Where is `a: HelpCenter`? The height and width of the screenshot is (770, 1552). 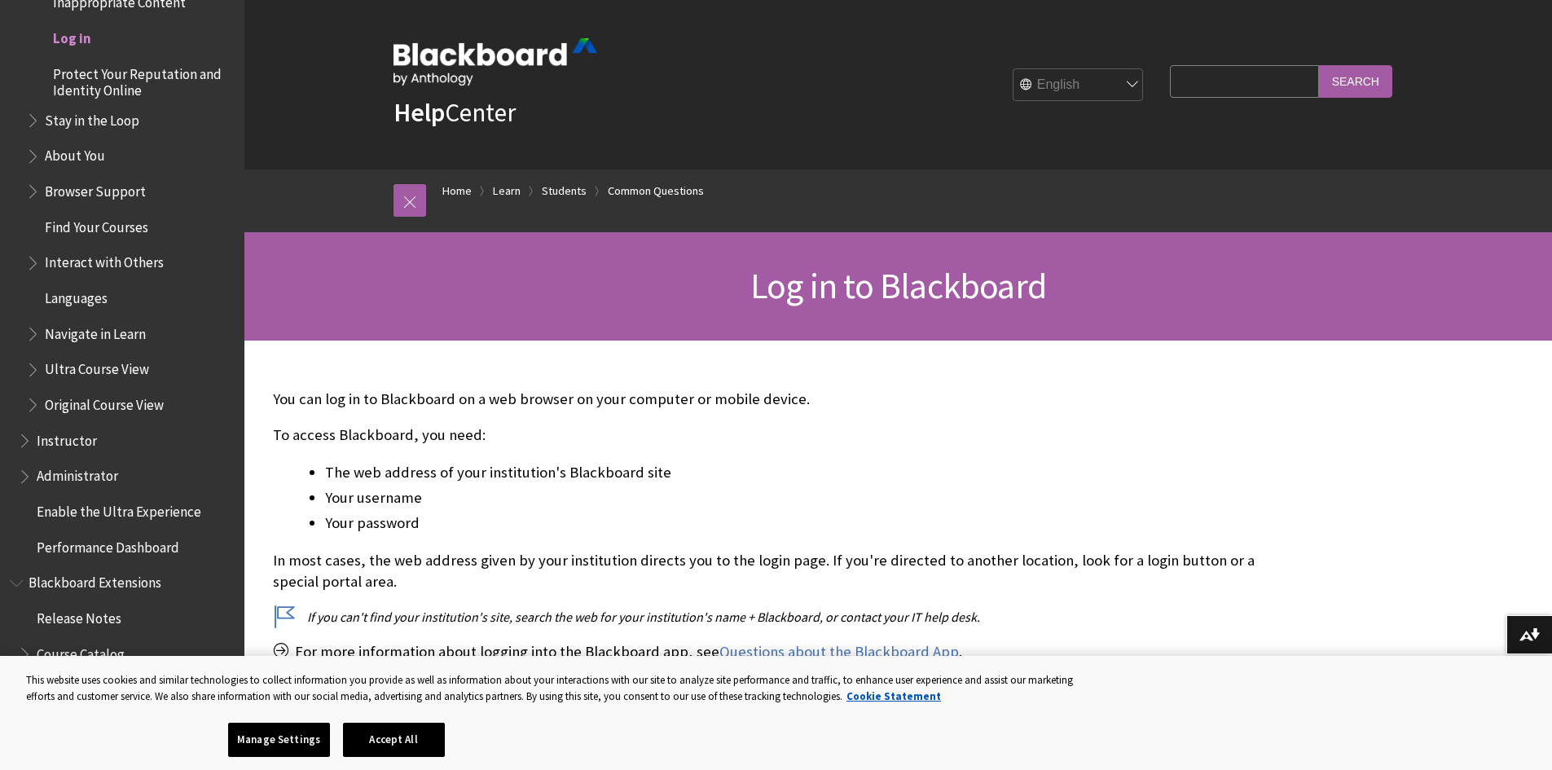
a: HelpCenter is located at coordinates (455, 112).